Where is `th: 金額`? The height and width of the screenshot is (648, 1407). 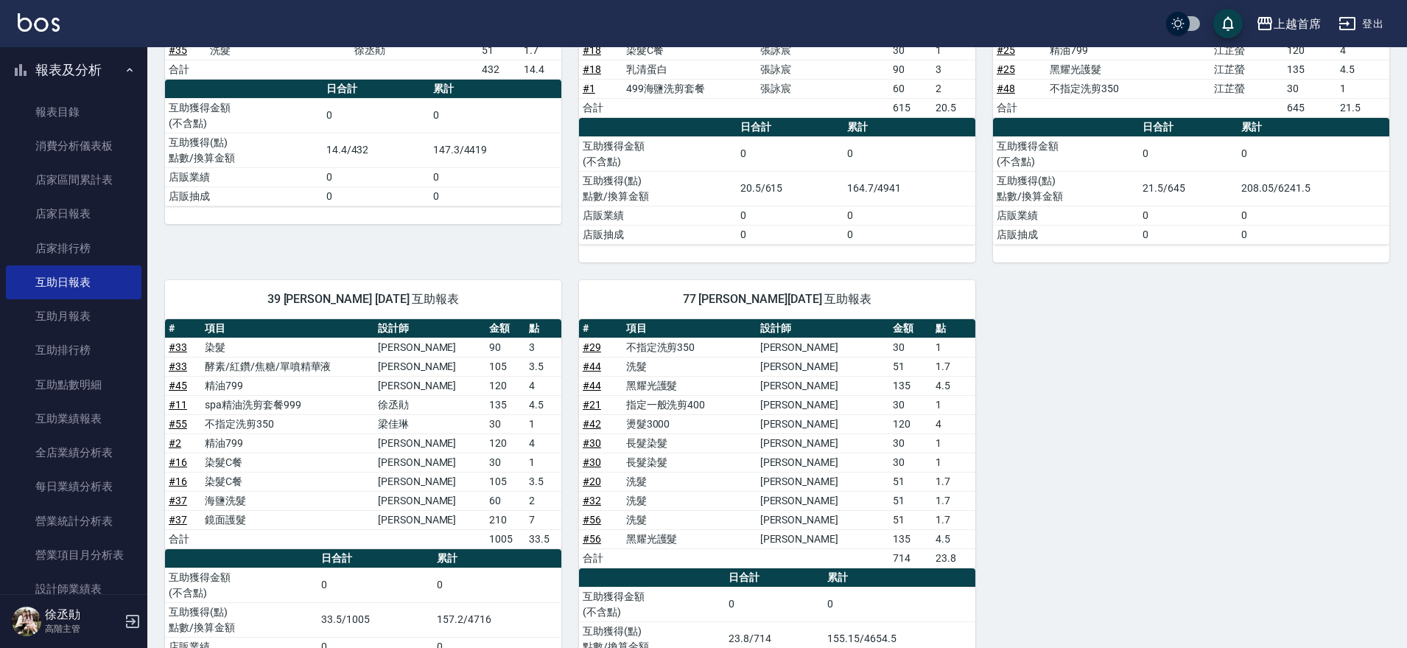 th: 金額 is located at coordinates (911, 329).